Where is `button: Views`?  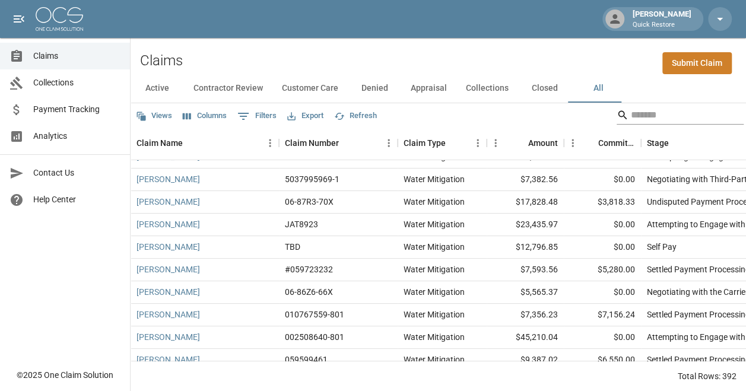
button: Views is located at coordinates (154, 116).